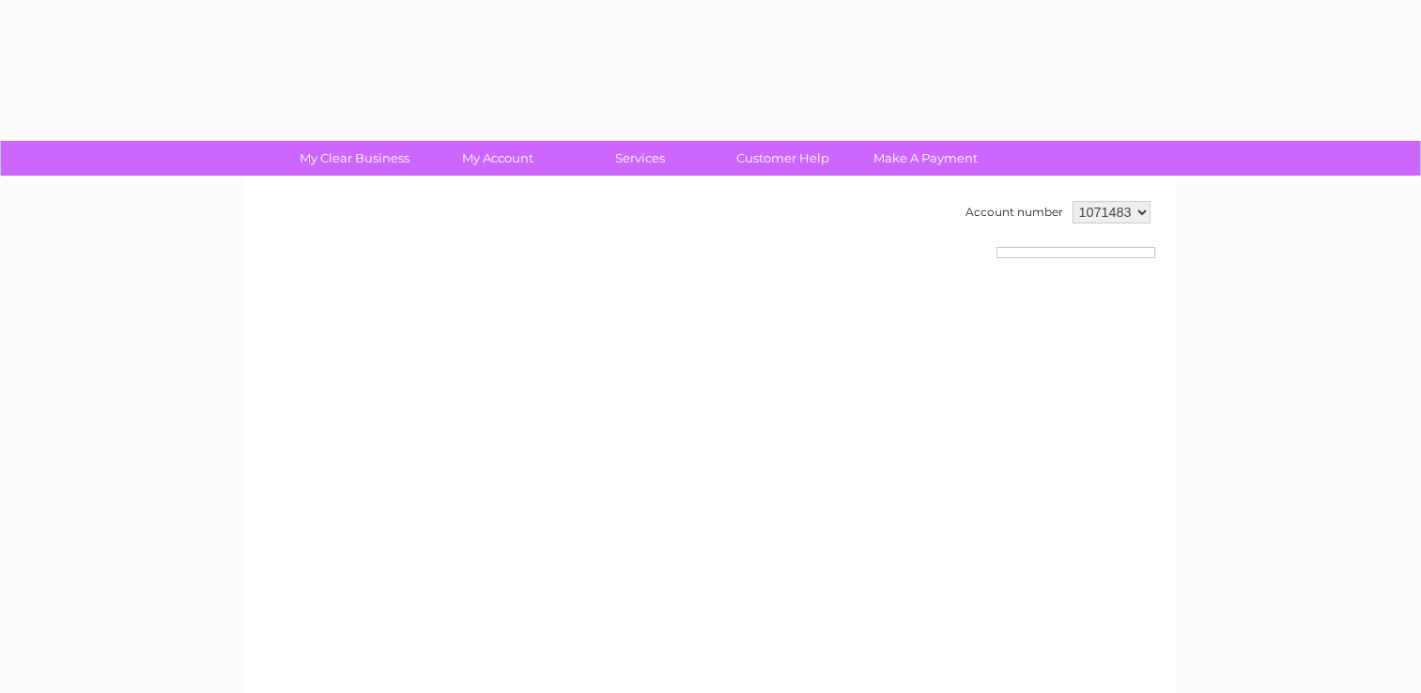  Describe the element at coordinates (1015, 212) in the screenshot. I see `td: Account number` at that location.